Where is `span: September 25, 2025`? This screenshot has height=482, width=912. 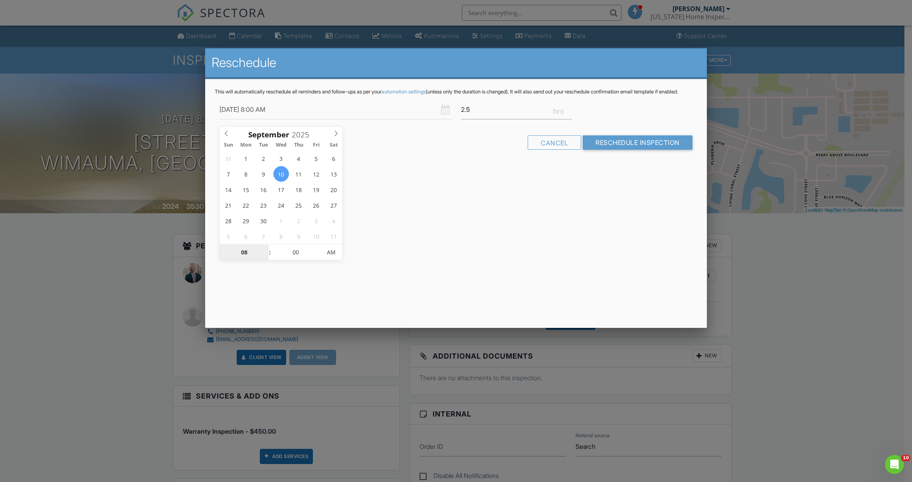
span: September 25, 2025 is located at coordinates (298, 205).